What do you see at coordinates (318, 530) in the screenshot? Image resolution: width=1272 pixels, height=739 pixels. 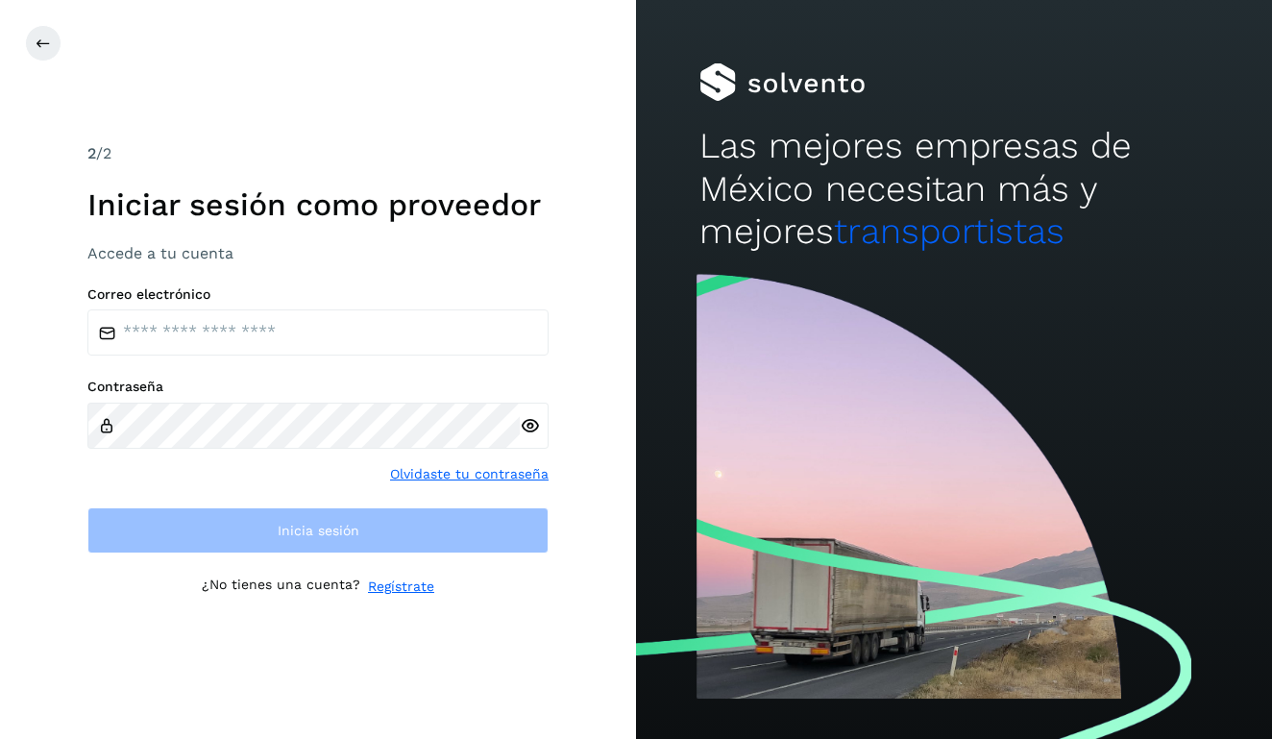 I see `button: Inicia sesión` at bounding box center [318, 530].